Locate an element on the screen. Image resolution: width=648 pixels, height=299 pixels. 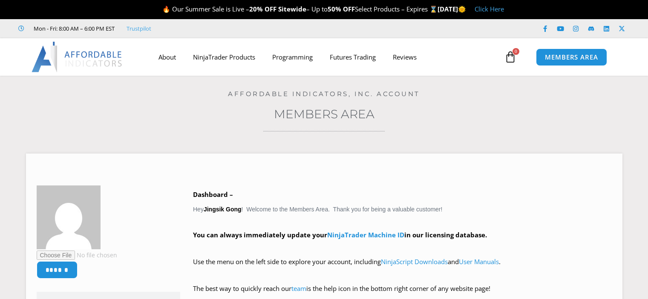
p: Use the menu on the left side to explore your account, including and . is located at coordinates (402, 268).